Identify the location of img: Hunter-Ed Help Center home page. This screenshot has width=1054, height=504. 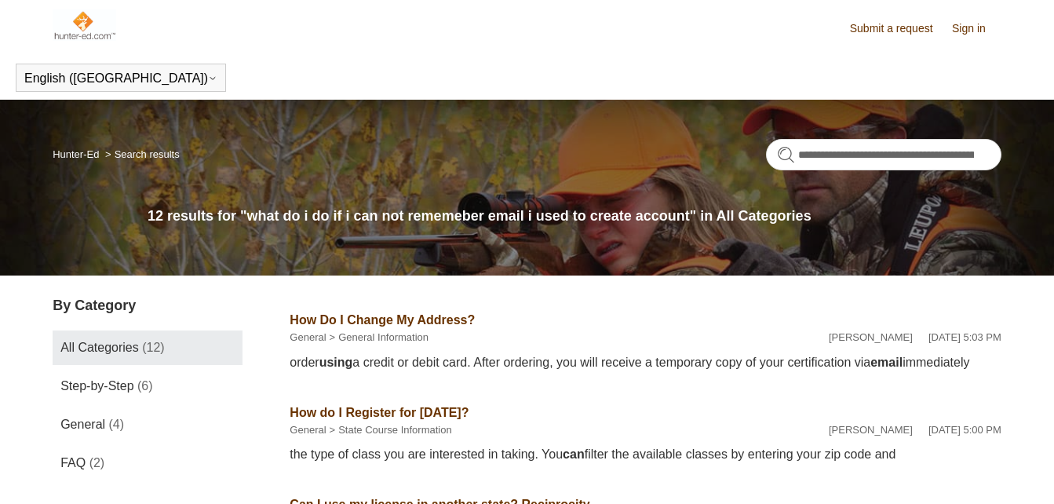
(84, 25).